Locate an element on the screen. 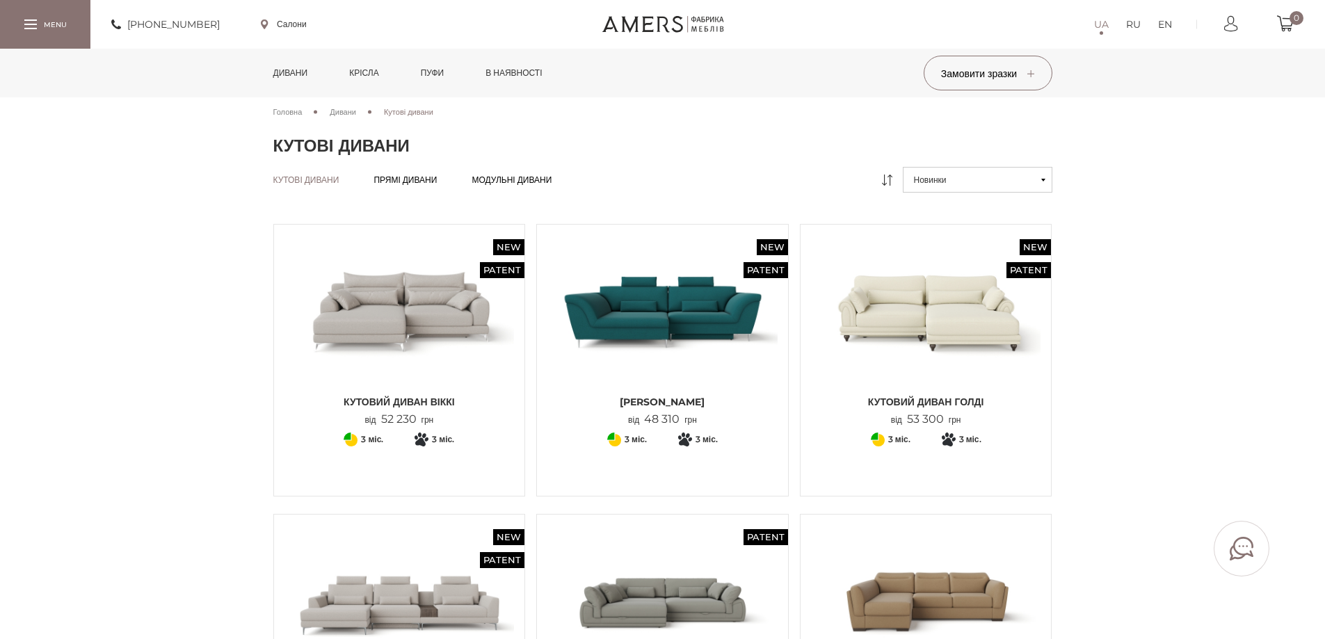  a: в наявності is located at coordinates (513, 73).